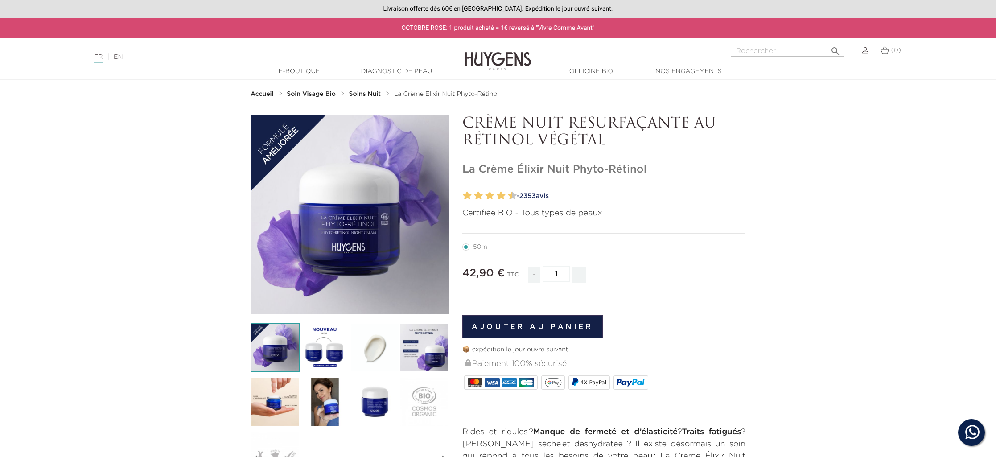  I want to click on label: 9, so click(508, 196).